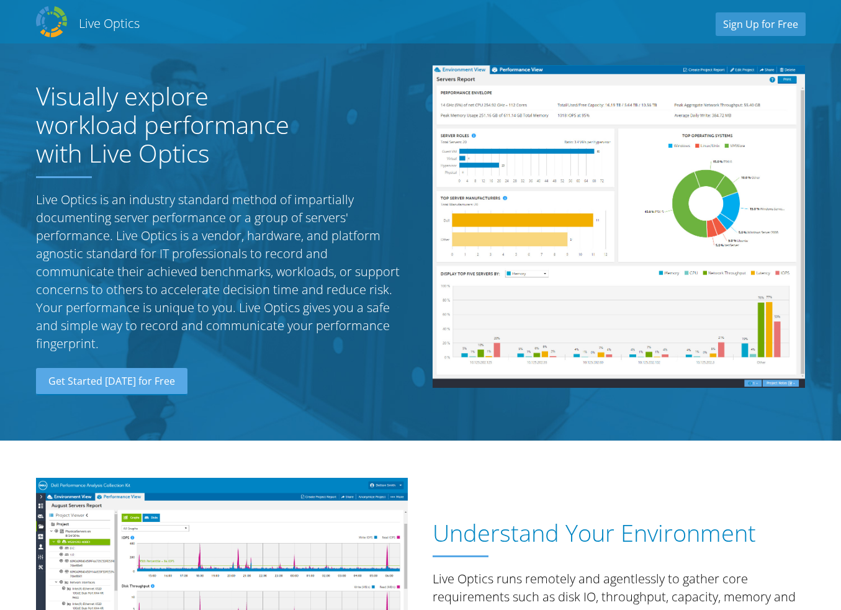 The width and height of the screenshot is (841, 610). I want to click on a: Sign Up for Free, so click(761, 24).